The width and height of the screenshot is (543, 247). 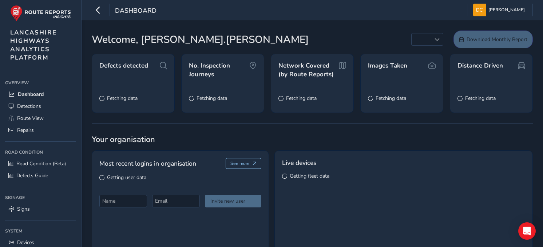 What do you see at coordinates (240, 164) in the screenshot?
I see `span: See more` at bounding box center [240, 164].